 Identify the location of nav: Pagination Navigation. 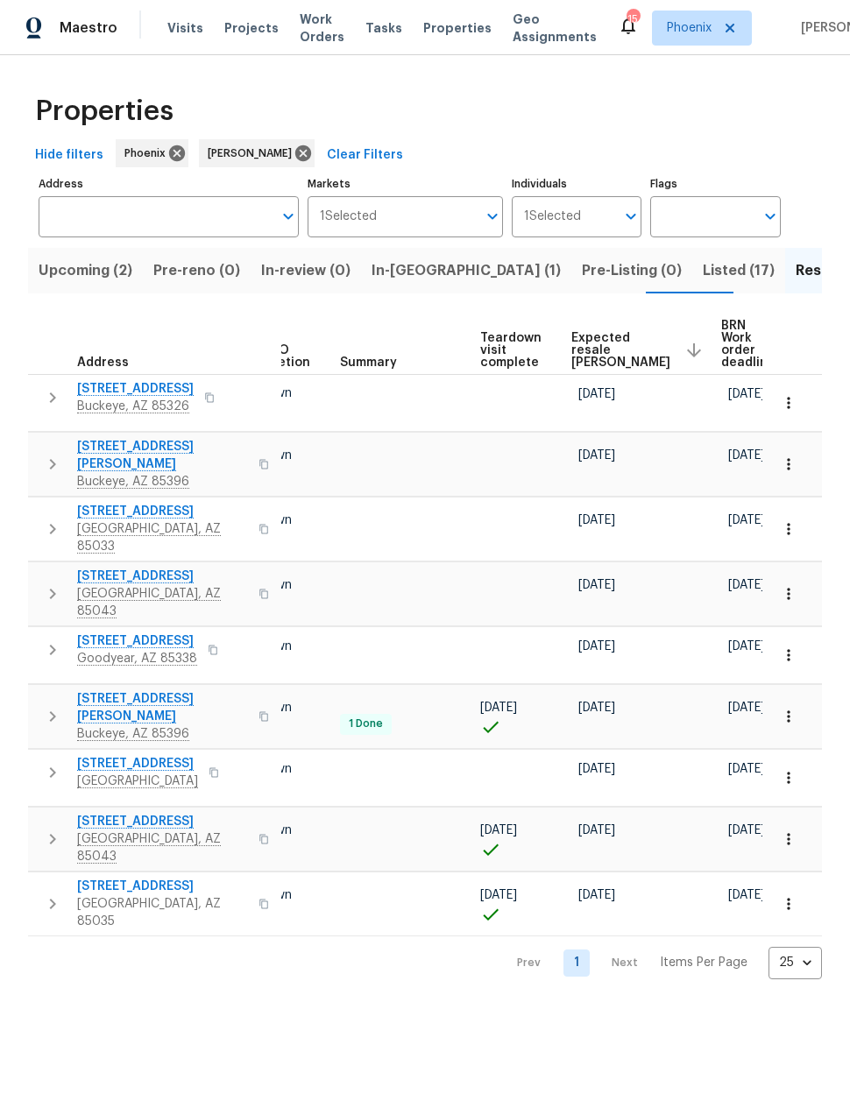
(660, 963).